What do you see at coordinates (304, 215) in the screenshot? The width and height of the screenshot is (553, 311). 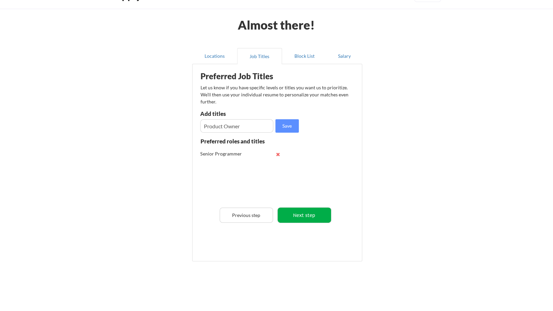 I see `button: Next step` at bounding box center [304, 215].